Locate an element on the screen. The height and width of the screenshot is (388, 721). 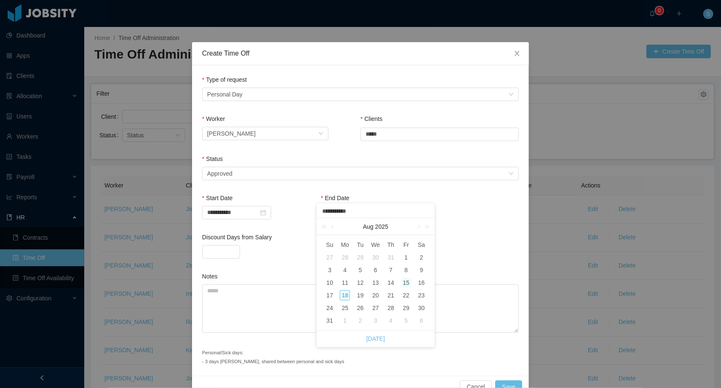
a: Aug is located at coordinates (368, 227).